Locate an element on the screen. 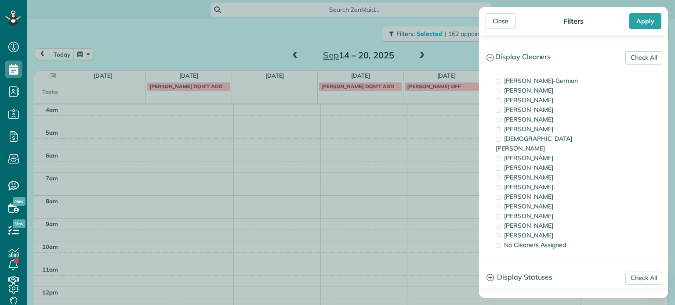 This screenshot has width=675, height=305. h3: Display Cleaners is located at coordinates (574, 57).